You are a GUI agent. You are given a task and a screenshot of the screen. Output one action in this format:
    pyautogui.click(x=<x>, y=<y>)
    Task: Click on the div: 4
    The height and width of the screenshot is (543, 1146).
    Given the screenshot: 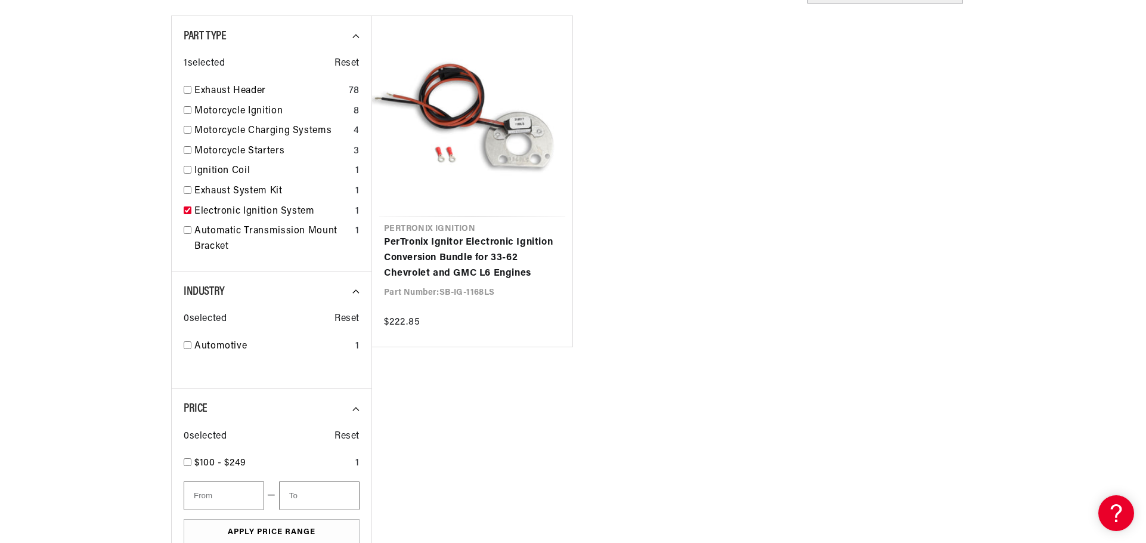 What is the action you would take?
    pyautogui.click(x=357, y=131)
    